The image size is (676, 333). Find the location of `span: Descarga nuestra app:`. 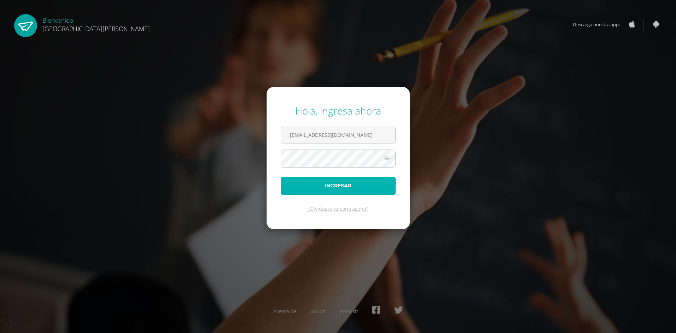

span: Descarga nuestra app: is located at coordinates (600, 24).